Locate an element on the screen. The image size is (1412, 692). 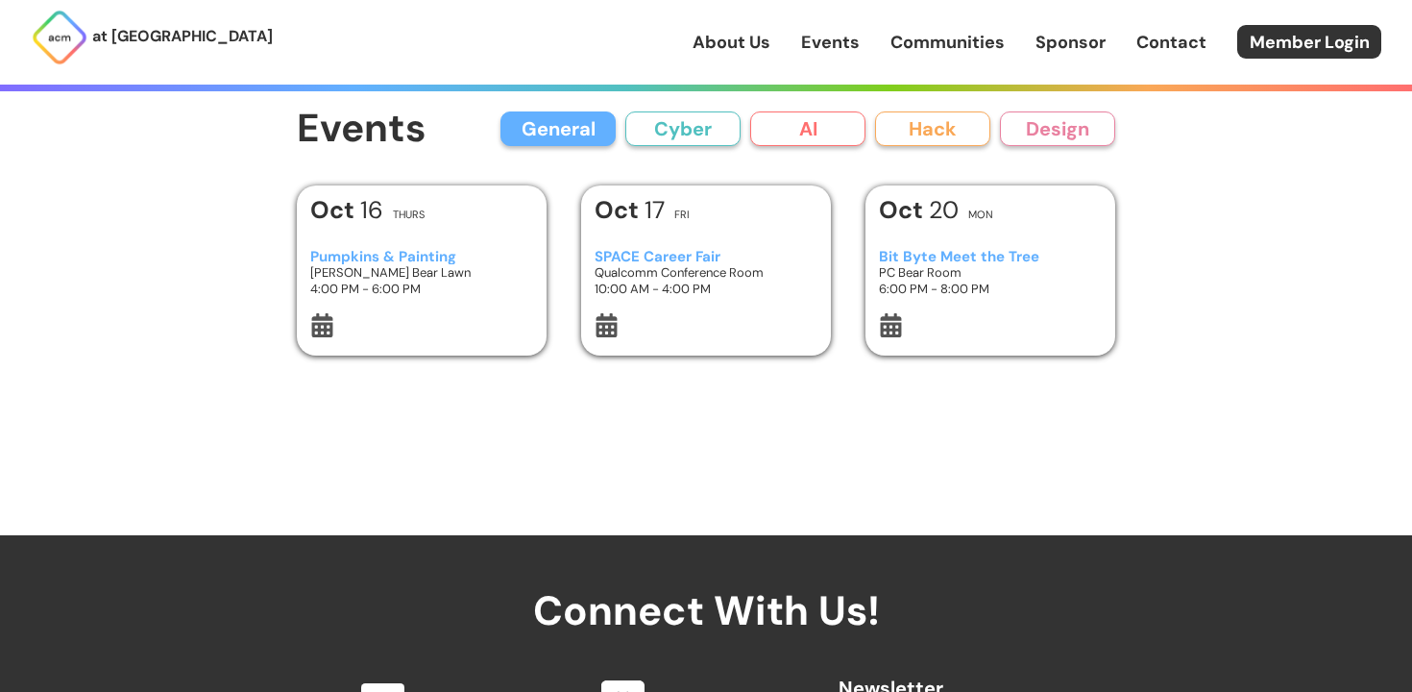
a: Sponsor is located at coordinates (1070, 42).